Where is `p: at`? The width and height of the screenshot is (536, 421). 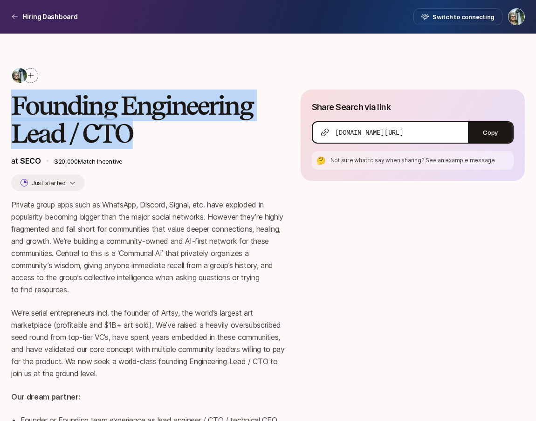
p: at is located at coordinates (26, 161).